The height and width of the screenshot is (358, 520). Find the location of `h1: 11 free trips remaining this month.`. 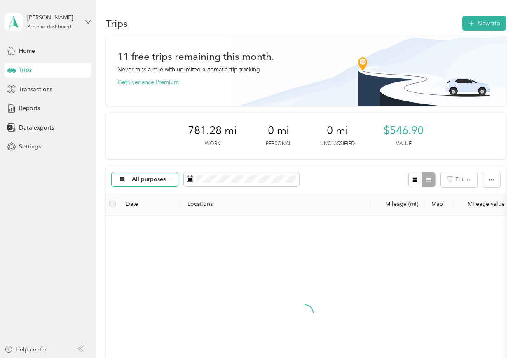

h1: 11 free trips remaining this month. is located at coordinates (196, 56).